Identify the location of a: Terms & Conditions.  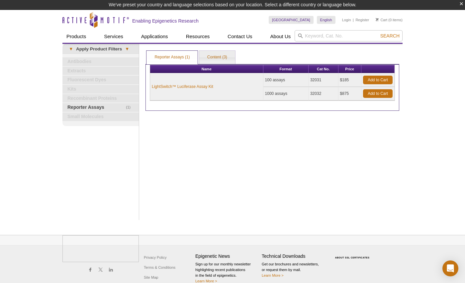
(159, 268).